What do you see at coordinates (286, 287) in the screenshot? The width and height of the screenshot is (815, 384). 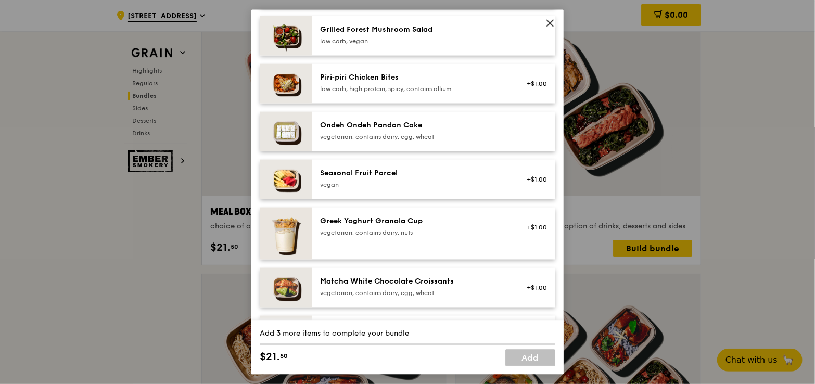 I see `img: daily_normal_Matcha_White_Chocolate_Croissants-HORZ.jpg` at bounding box center [286, 287].